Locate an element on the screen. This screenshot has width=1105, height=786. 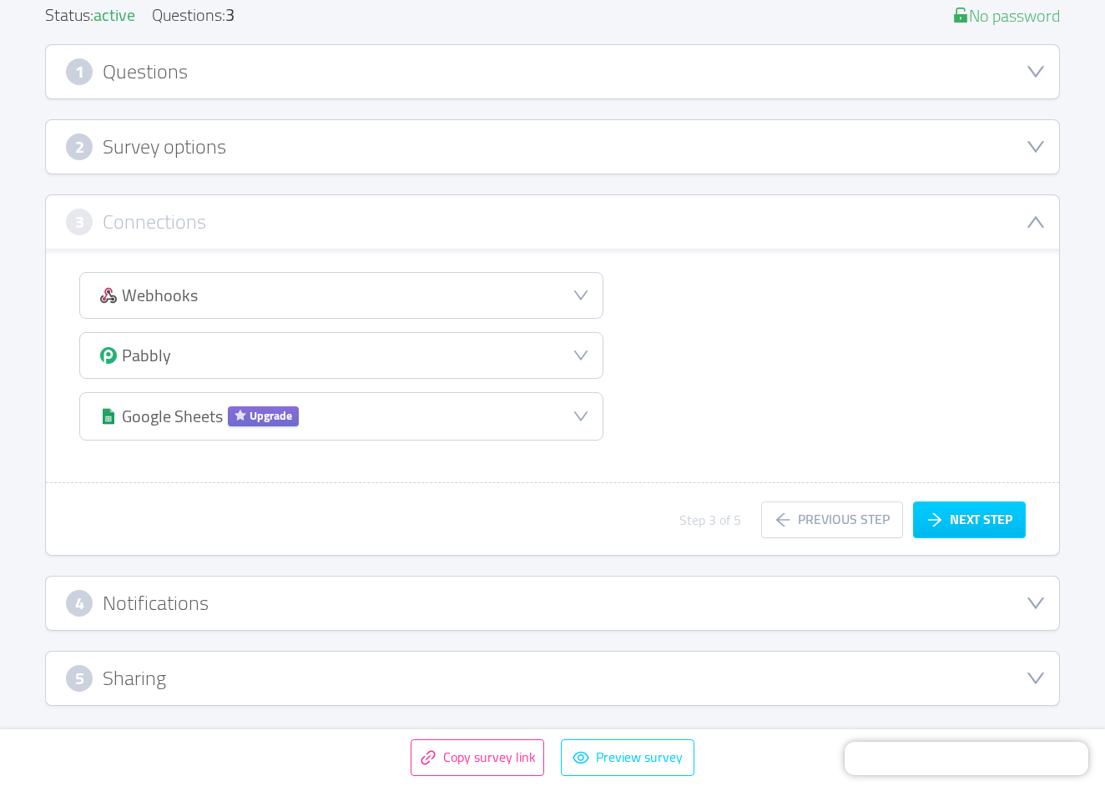
div: Status: is located at coordinates (90, 15).